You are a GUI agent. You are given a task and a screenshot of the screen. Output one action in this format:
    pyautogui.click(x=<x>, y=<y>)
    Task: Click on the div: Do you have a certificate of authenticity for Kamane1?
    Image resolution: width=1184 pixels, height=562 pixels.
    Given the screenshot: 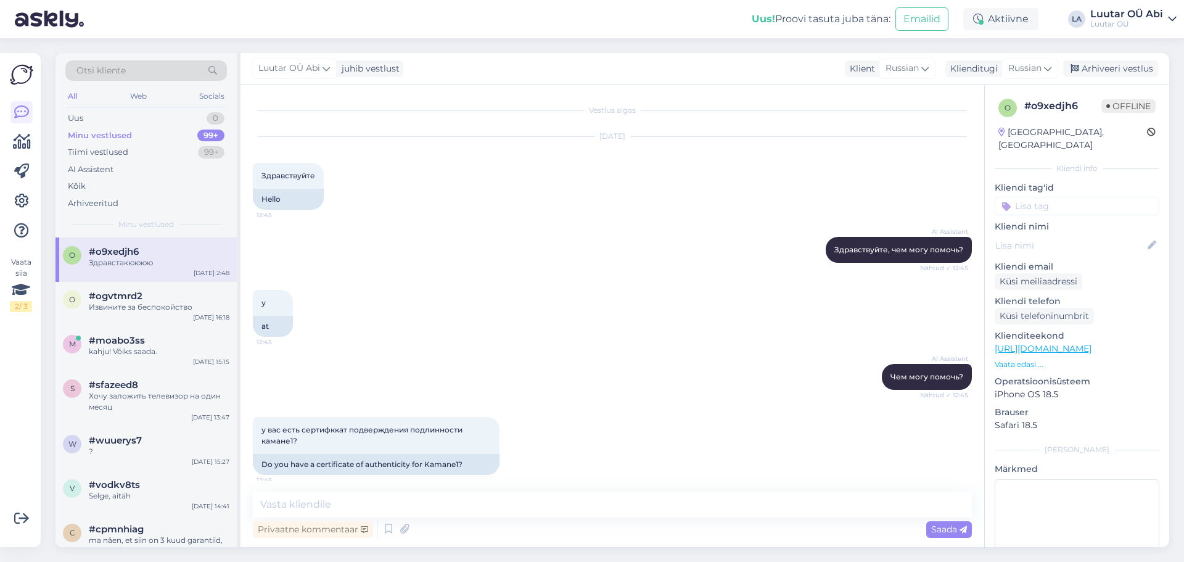 What is the action you would take?
    pyautogui.click(x=376, y=464)
    